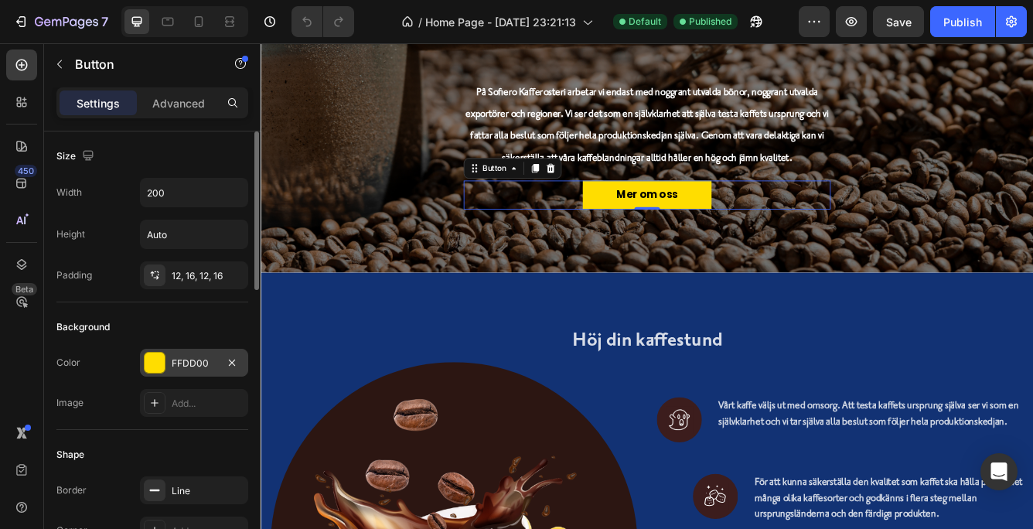 The image size is (1033, 529). I want to click on p: Mer om oss, so click(464, 182).